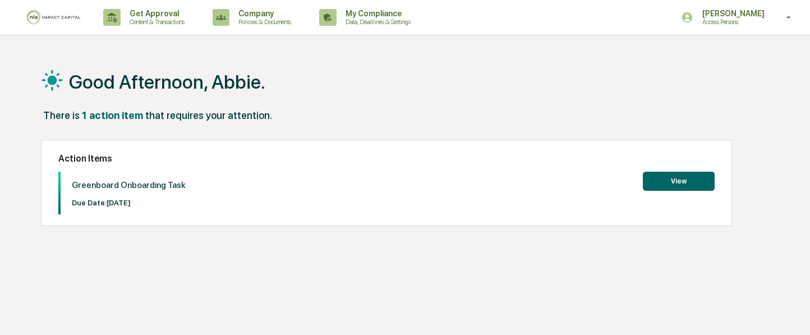 The height and width of the screenshot is (335, 810). Describe the element at coordinates (376, 22) in the screenshot. I see `p: Data, Deadlines & Settings` at that location.